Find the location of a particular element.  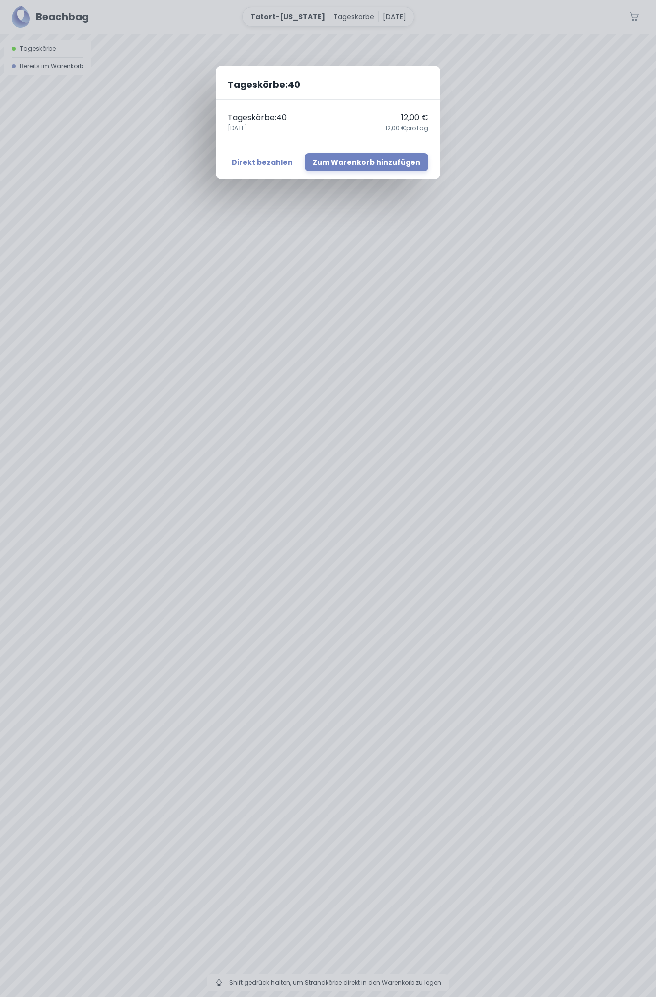

button: Zum Warenkorb hinzufügen is located at coordinates (366, 162).